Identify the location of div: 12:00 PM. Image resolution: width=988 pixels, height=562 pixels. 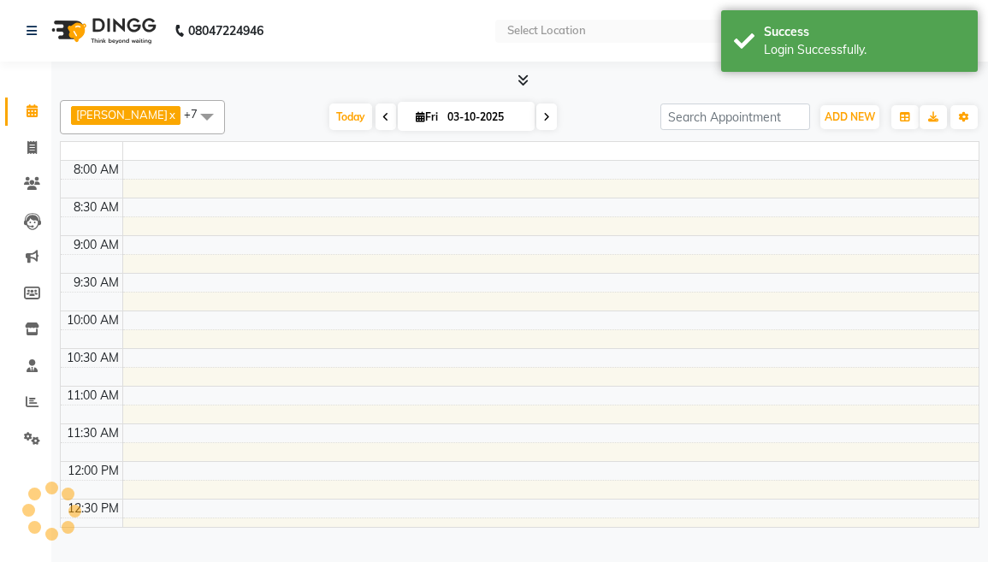
(93, 471).